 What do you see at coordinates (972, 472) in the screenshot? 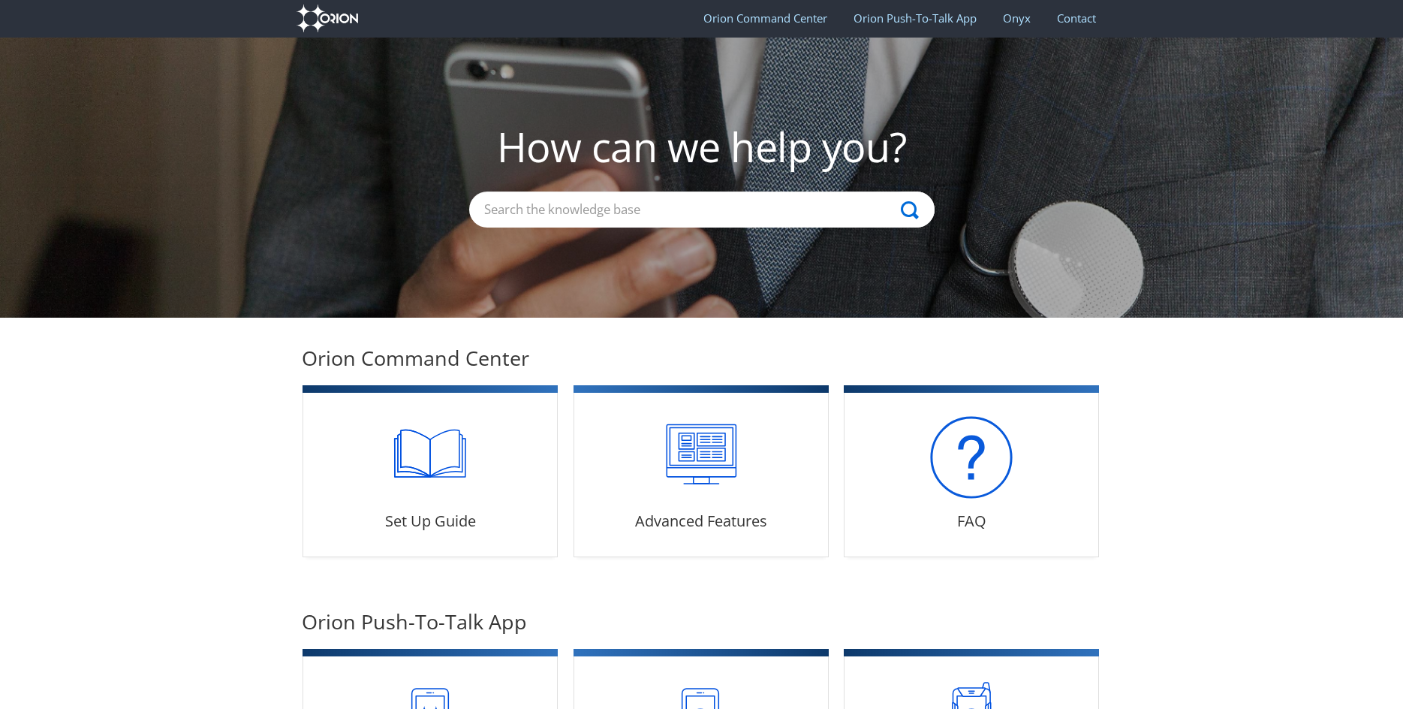
I see `a: FAQ` at bounding box center [972, 472].